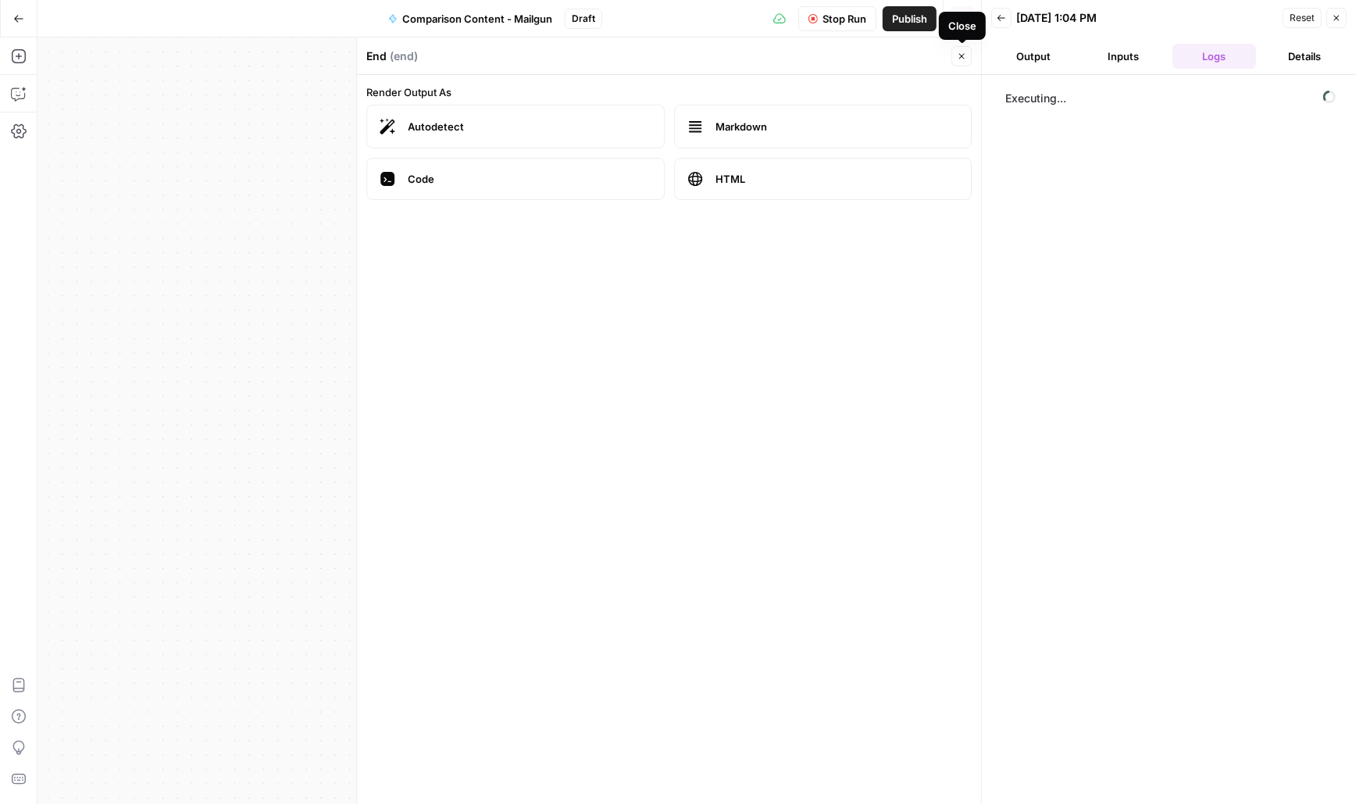 Image resolution: width=1356 pixels, height=804 pixels. I want to click on label: Render Output As, so click(669, 92).